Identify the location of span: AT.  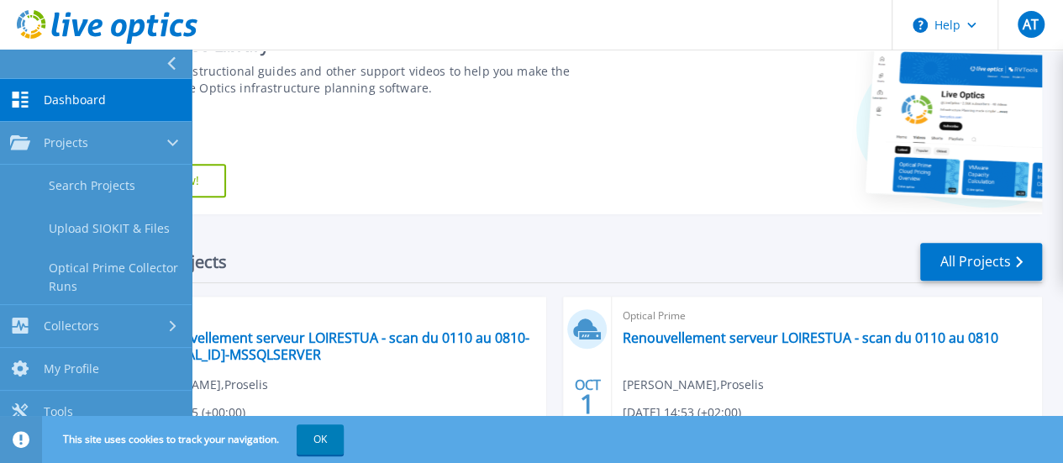
(1030, 24).